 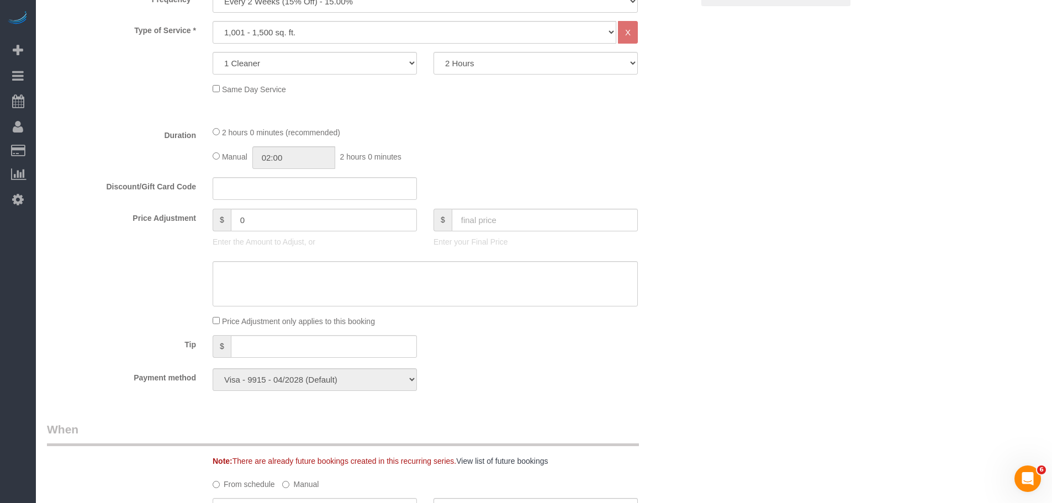 What do you see at coordinates (222, 461) in the screenshot?
I see `strong: Note:` at bounding box center [222, 461].